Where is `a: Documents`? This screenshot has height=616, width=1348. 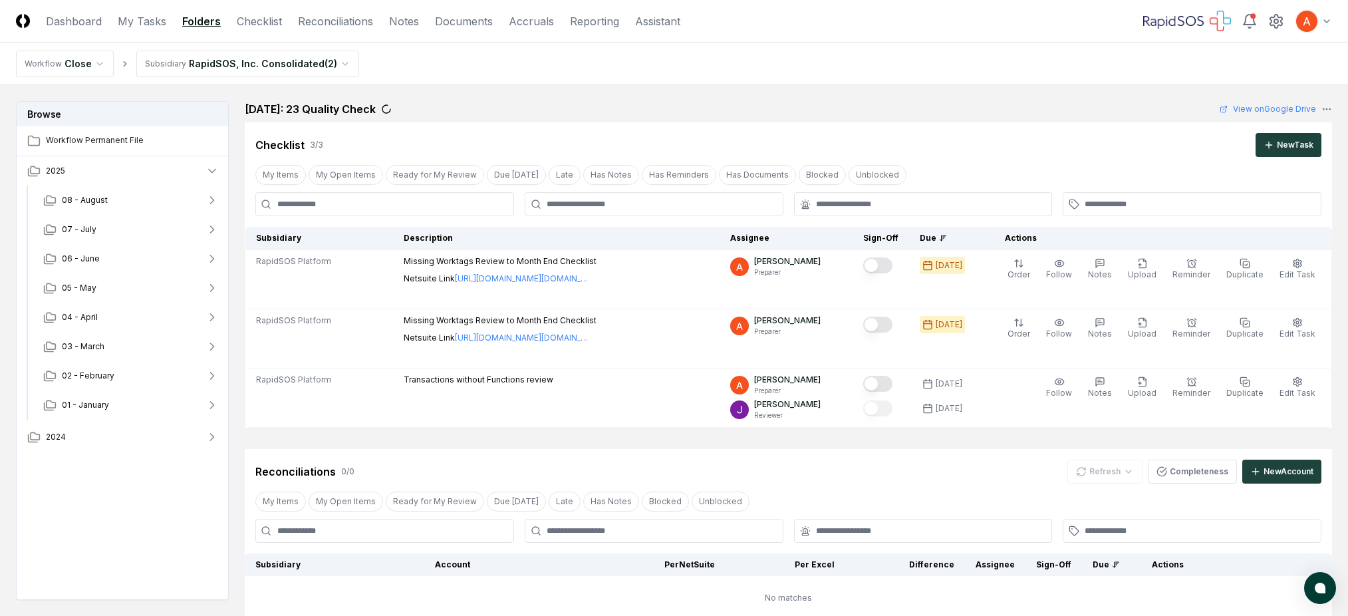 a: Documents is located at coordinates (464, 21).